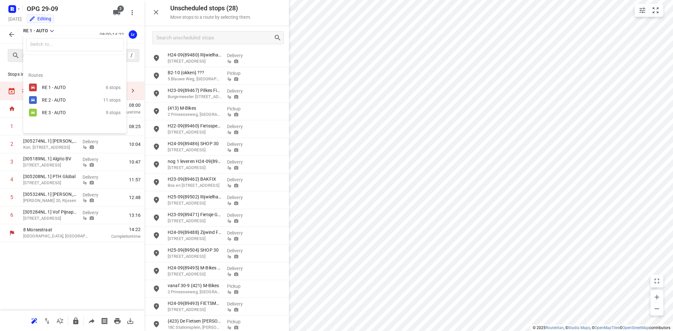 This screenshot has height=331, width=673. What do you see at coordinates (75, 44) in the screenshot?
I see `input: Switch to...` at bounding box center [75, 44].